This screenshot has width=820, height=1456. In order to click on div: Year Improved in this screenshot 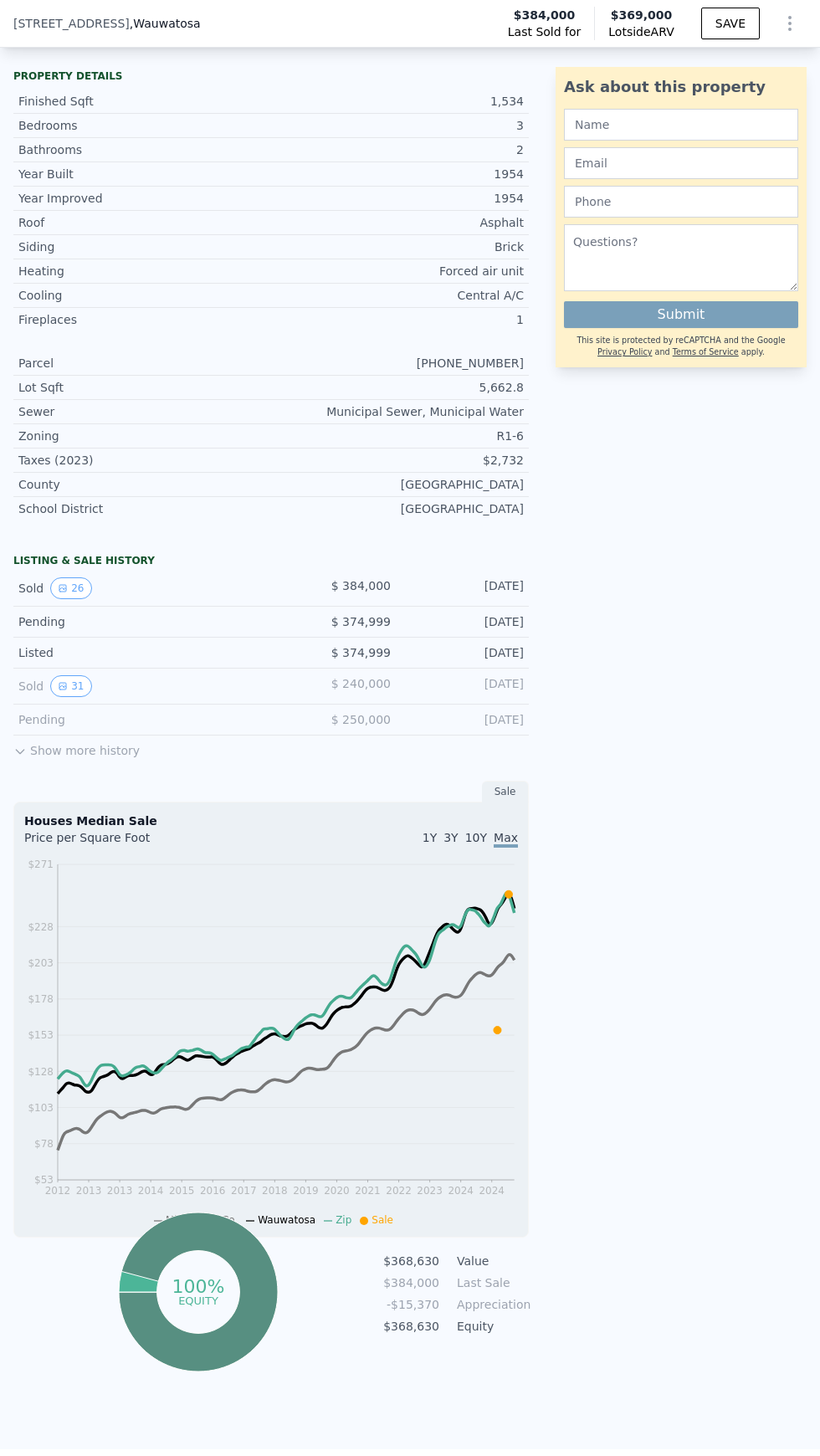, I will do `click(145, 198)`.